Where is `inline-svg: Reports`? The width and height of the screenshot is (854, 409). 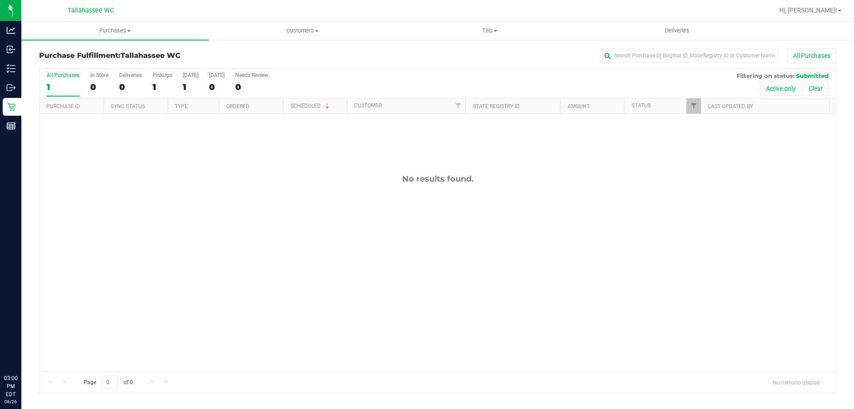
inline-svg: Reports is located at coordinates (11, 126).